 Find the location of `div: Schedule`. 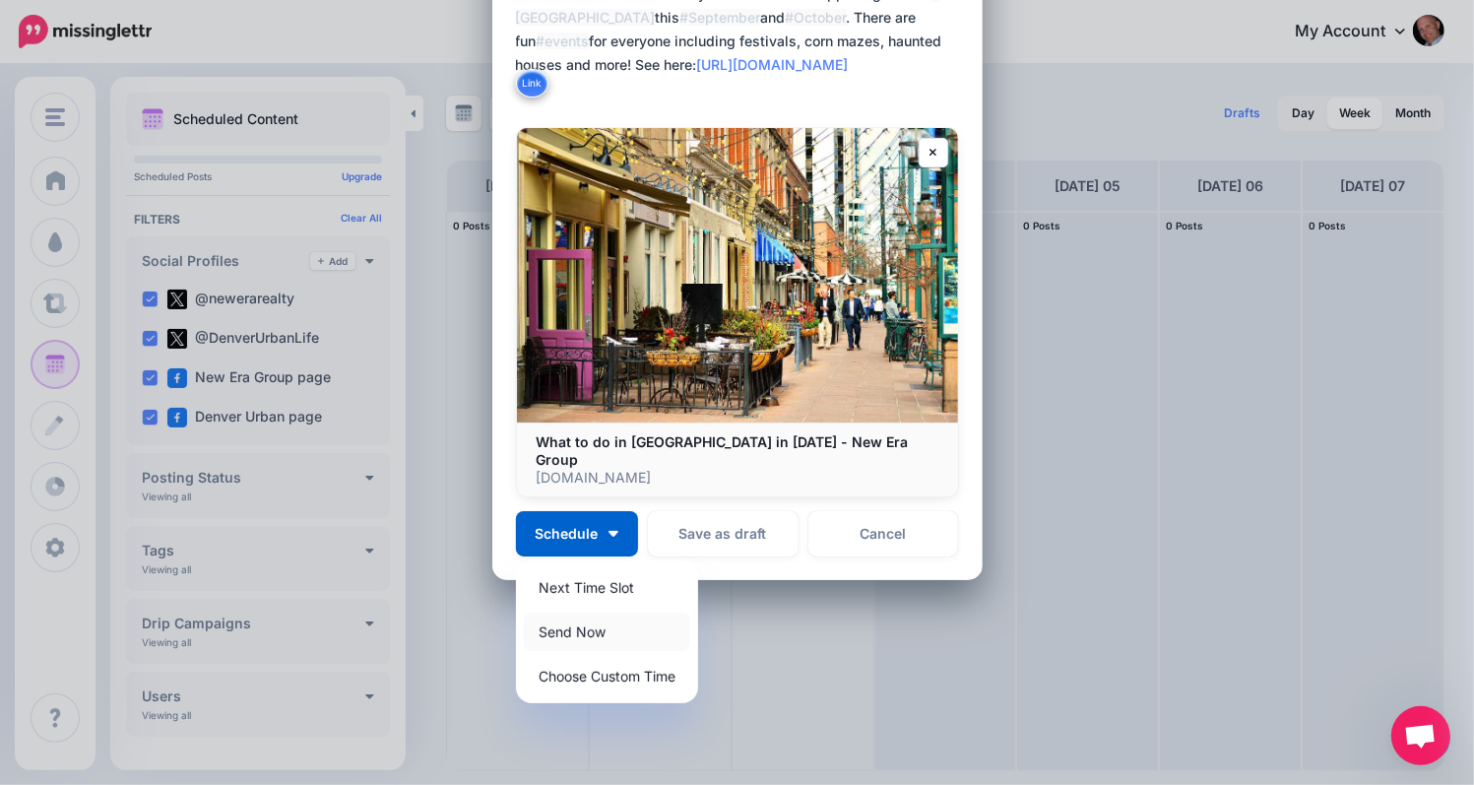

div: Schedule is located at coordinates (606, 631).